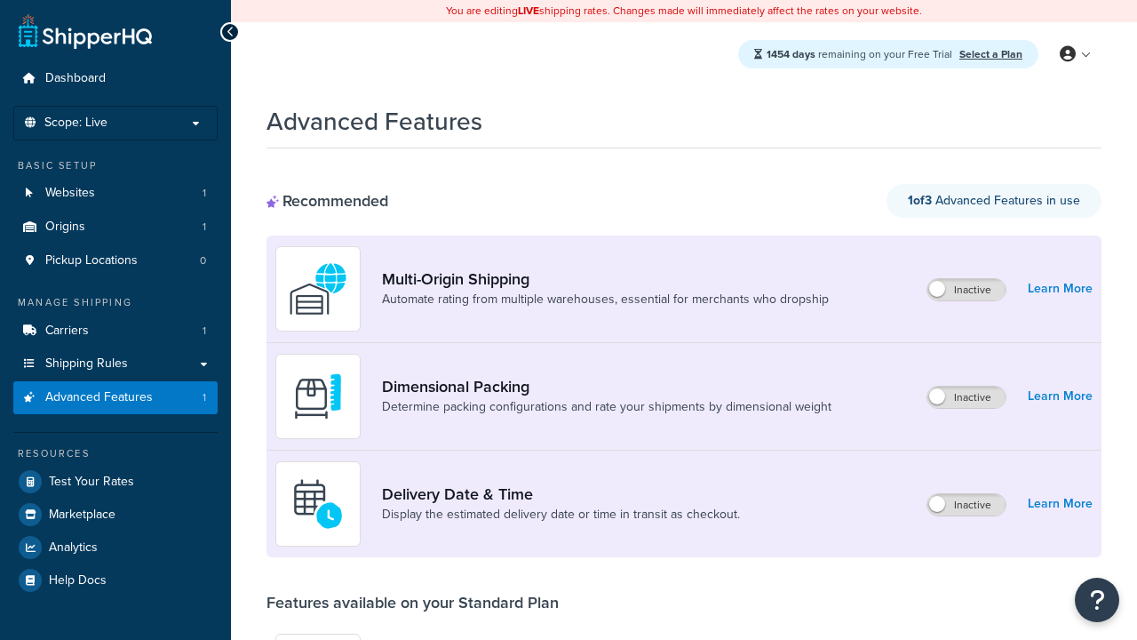  Describe the element at coordinates (318, 289) in the screenshot. I see `img: WatD5o0RtDAAAAAElFTkSuQmCC` at that location.